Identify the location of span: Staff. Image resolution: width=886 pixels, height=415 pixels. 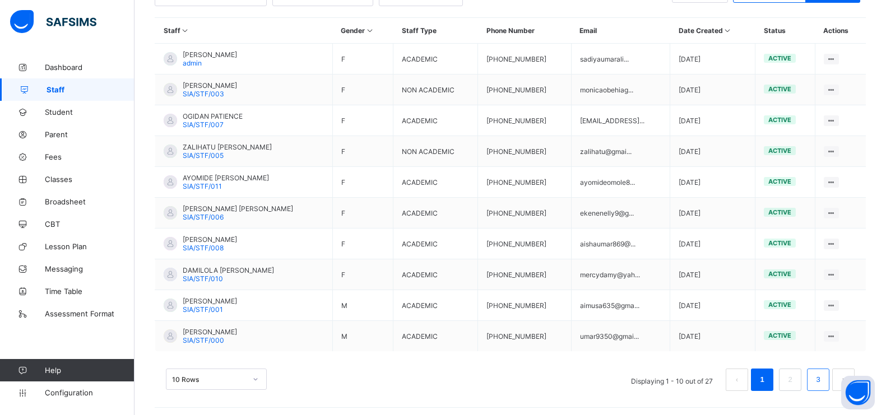
(90, 90).